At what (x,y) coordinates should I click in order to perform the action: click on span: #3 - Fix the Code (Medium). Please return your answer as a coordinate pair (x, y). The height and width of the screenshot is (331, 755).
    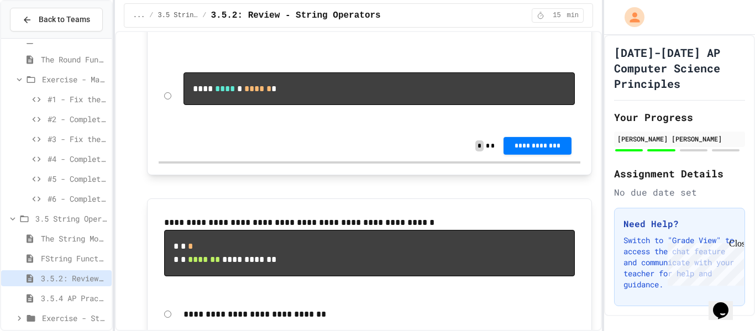
    Looking at the image, I should click on (77, 139).